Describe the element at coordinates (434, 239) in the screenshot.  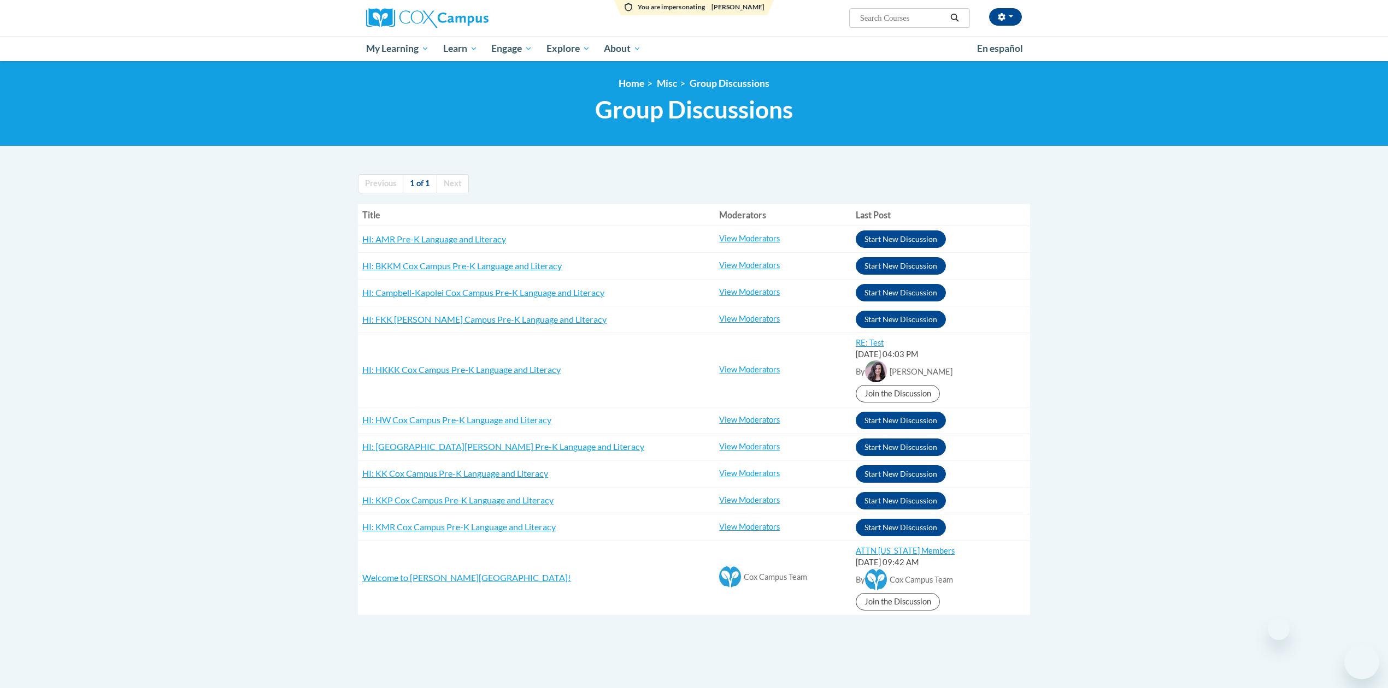
I see `a: HI: AMR Pre-K Language and Literacy` at that location.